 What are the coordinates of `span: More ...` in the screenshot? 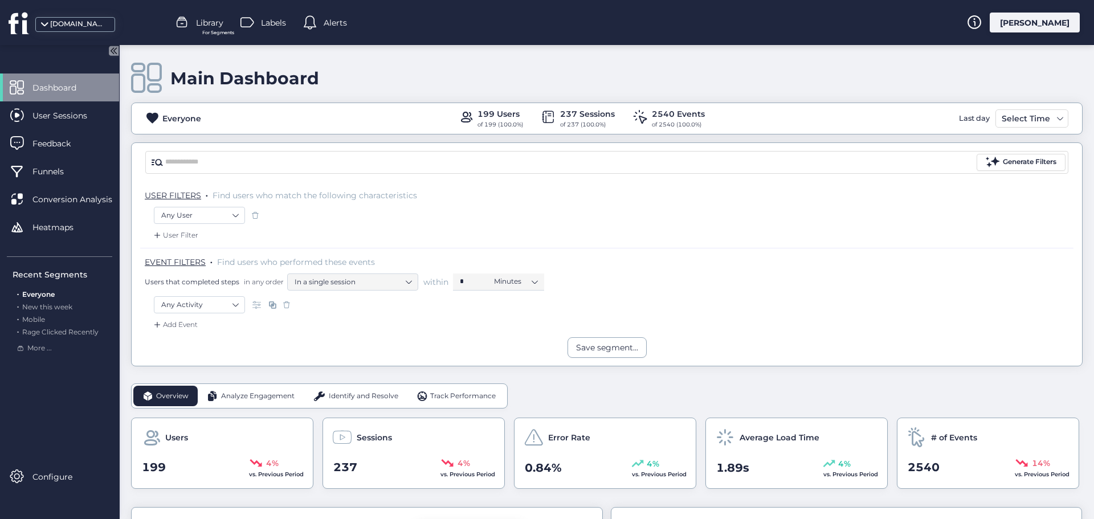 It's located at (39, 348).